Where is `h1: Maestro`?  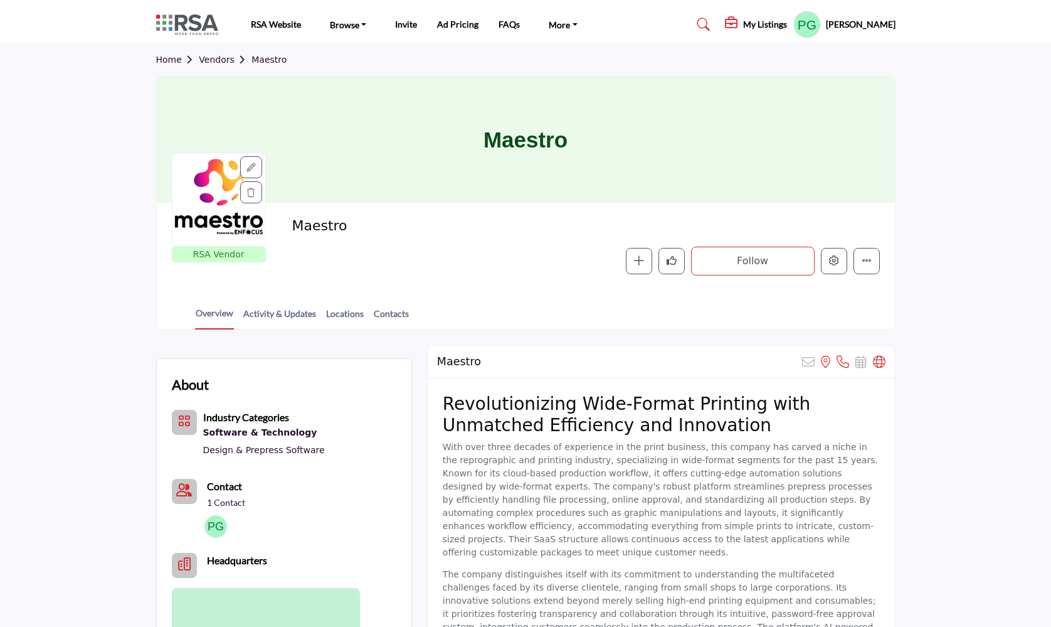 h1: Maestro is located at coordinates (526, 140).